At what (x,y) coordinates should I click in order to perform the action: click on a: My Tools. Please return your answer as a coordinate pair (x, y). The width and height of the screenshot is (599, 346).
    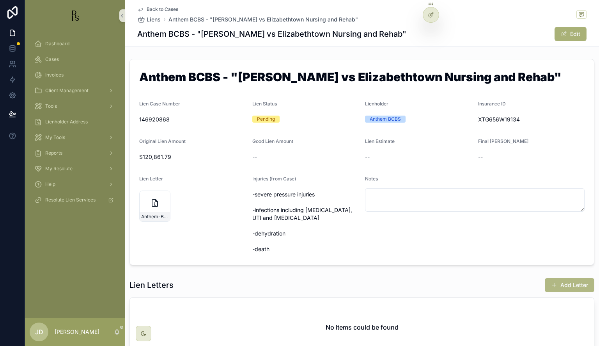
    Looking at the image, I should click on (75, 137).